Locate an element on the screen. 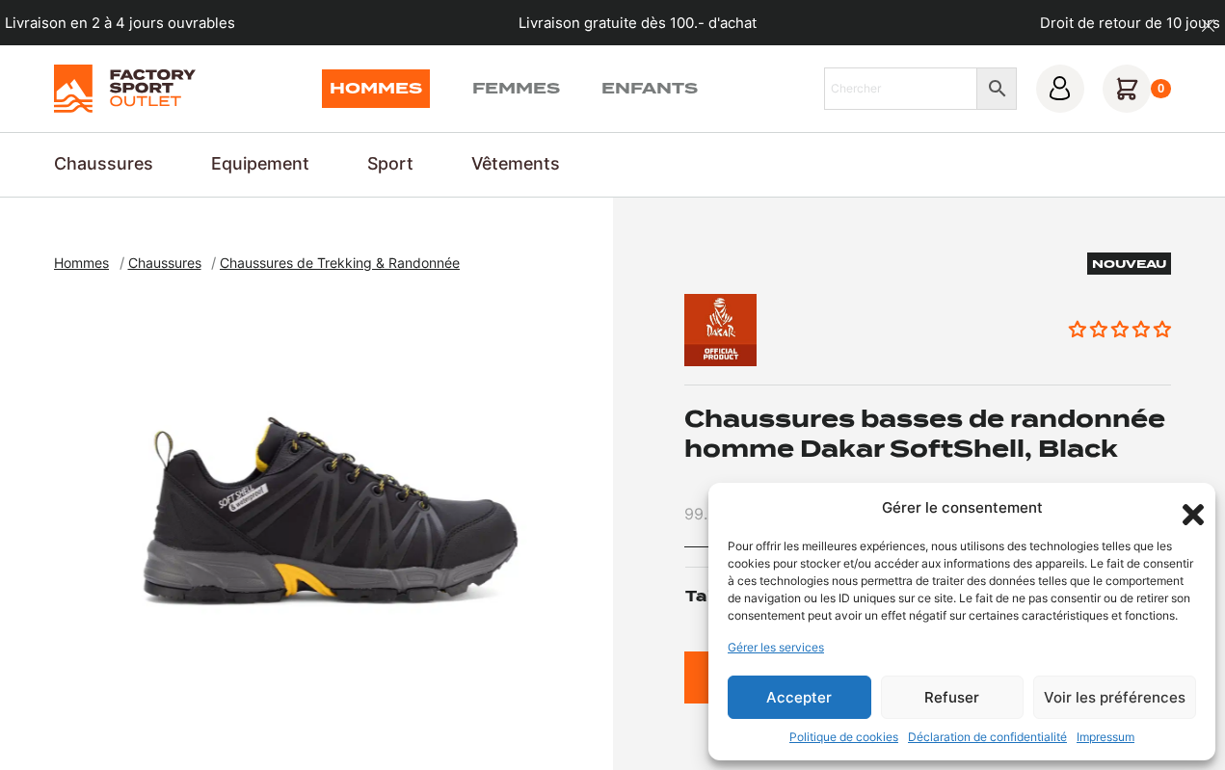  button: Refuser is located at coordinates (952, 697).